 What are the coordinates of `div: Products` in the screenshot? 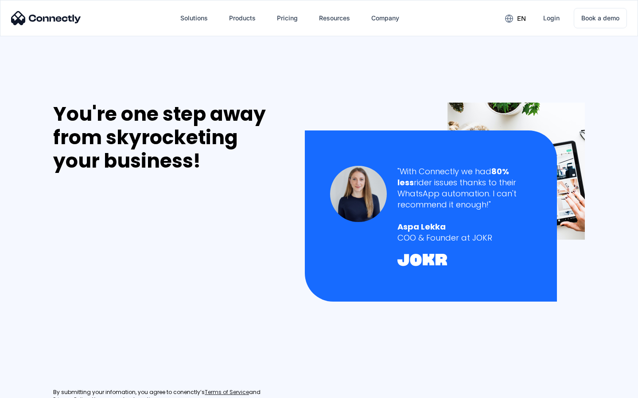 It's located at (242, 18).